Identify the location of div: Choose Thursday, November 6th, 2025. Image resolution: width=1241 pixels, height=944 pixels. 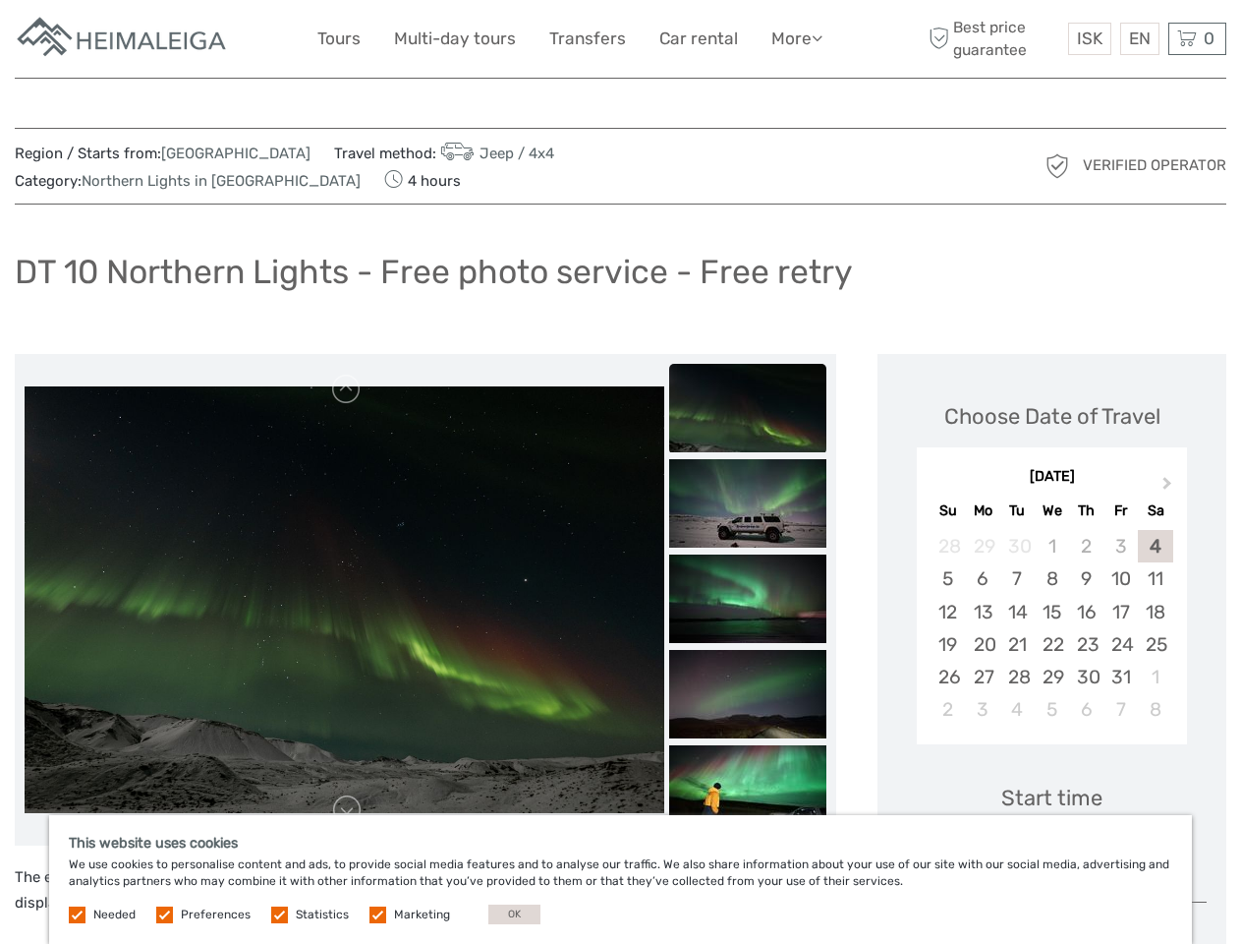
(1086, 709).